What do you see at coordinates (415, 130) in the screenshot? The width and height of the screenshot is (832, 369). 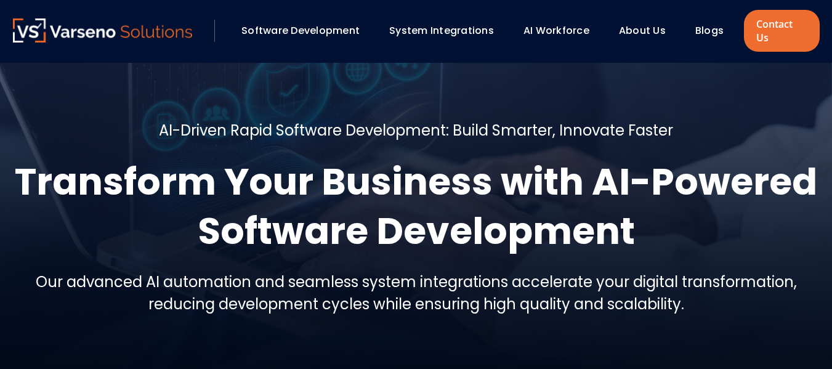 I see `h5: AI-Driven Rapid Software Development: Build Smarter, Innovate Faster` at bounding box center [415, 130].